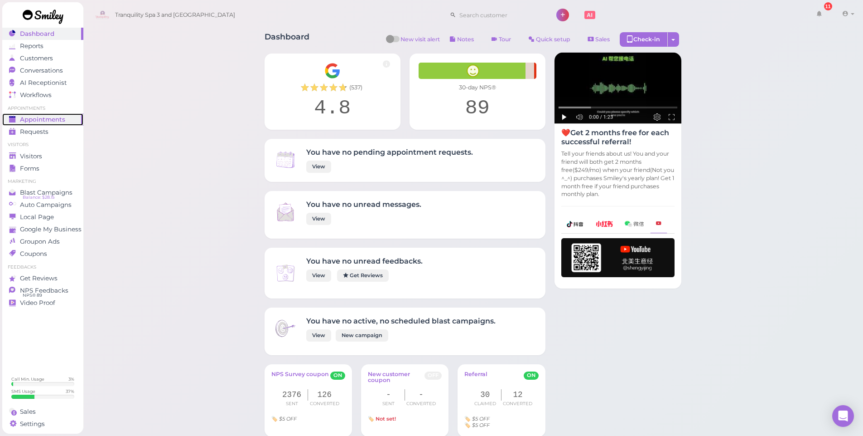  I want to click on span: Visitors, so click(31, 156).